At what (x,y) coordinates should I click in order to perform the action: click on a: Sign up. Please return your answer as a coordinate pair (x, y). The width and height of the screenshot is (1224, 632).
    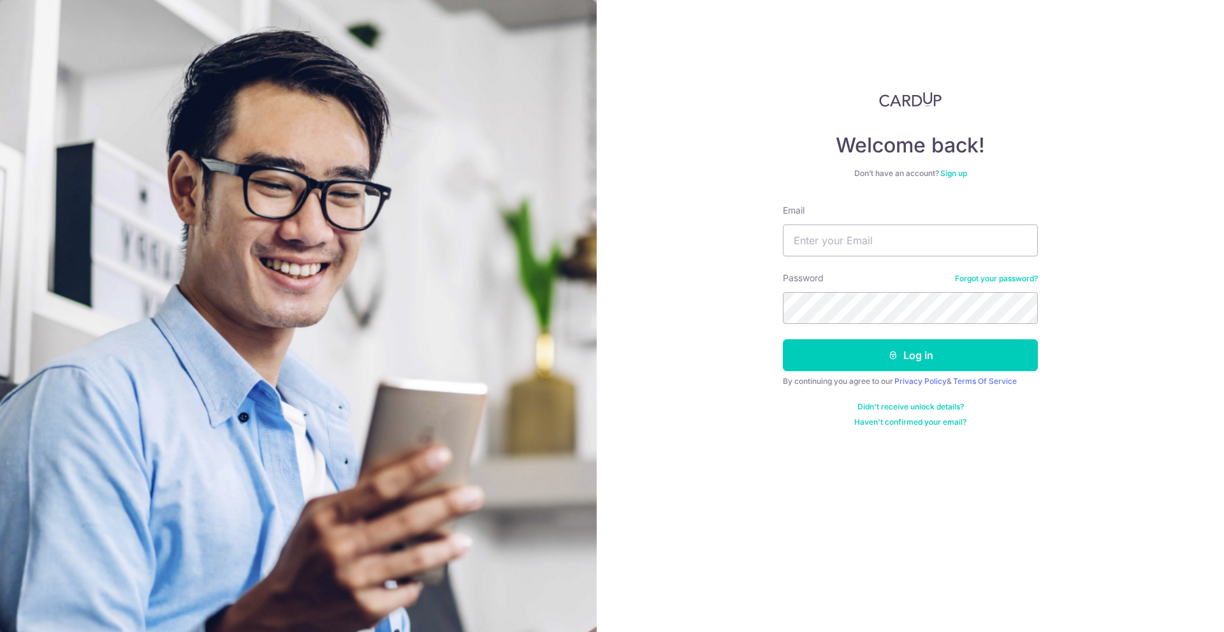
    Looking at the image, I should click on (954, 173).